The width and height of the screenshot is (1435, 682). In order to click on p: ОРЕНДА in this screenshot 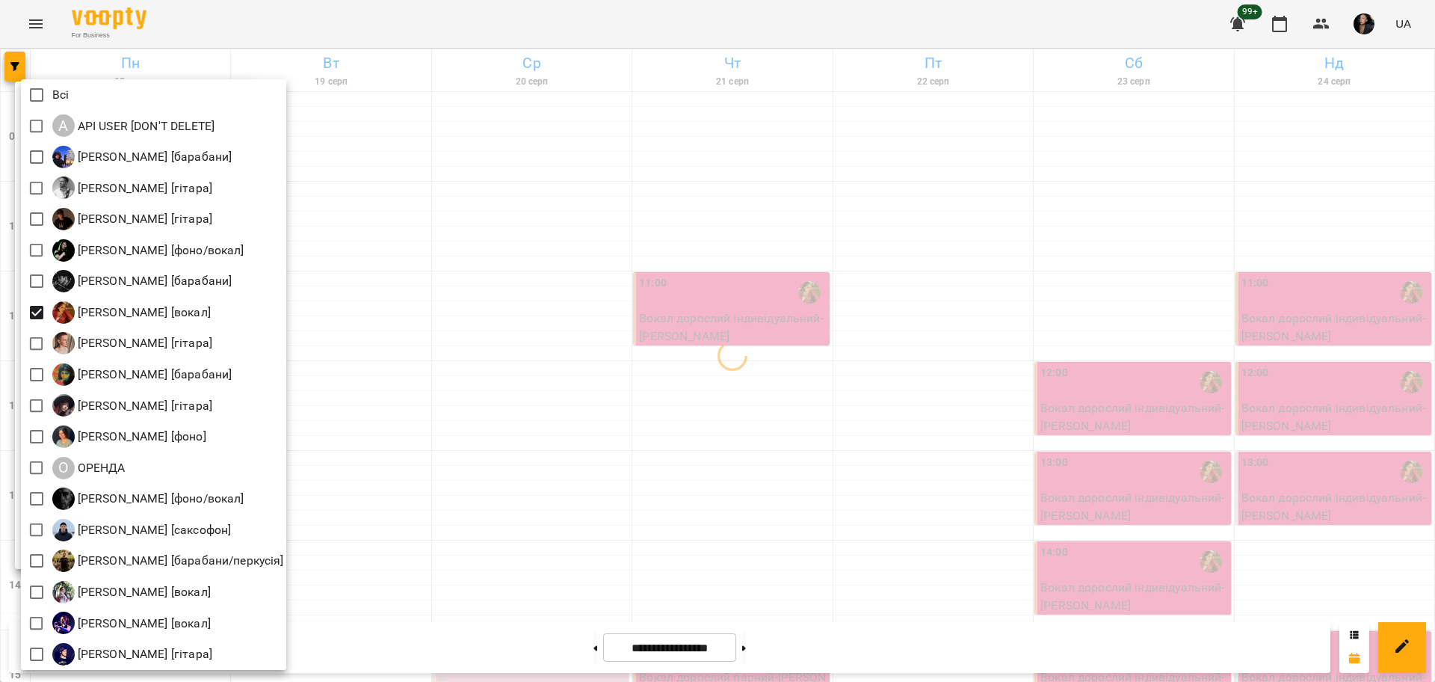, I will do `click(100, 468)`.